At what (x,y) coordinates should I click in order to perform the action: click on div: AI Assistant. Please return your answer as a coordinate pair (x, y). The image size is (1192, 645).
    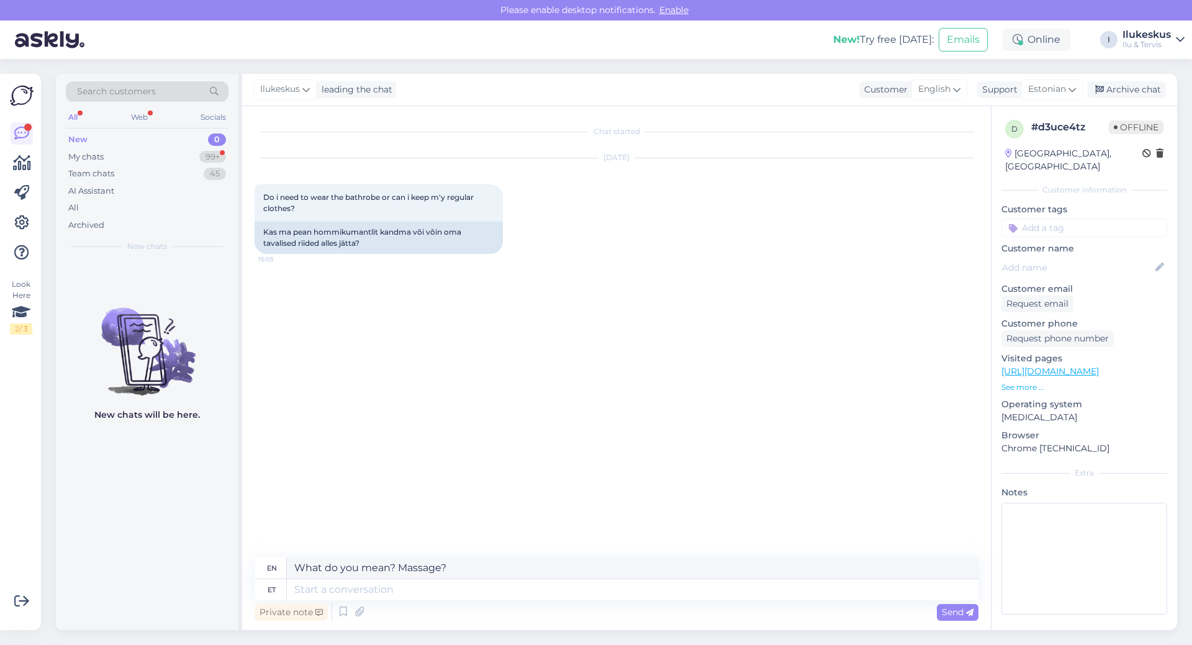
    Looking at the image, I should click on (91, 191).